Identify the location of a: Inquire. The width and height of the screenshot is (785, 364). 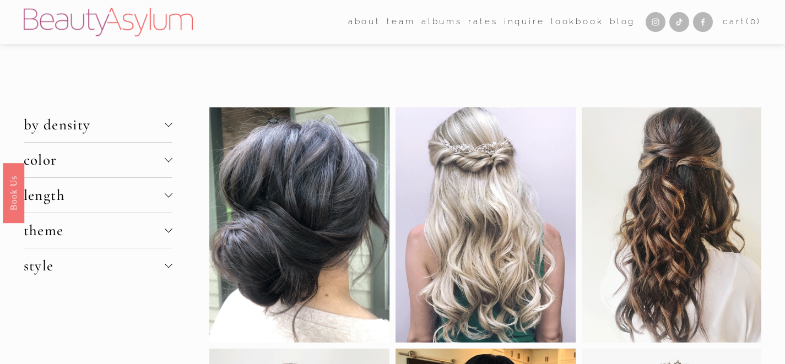
(525, 22).